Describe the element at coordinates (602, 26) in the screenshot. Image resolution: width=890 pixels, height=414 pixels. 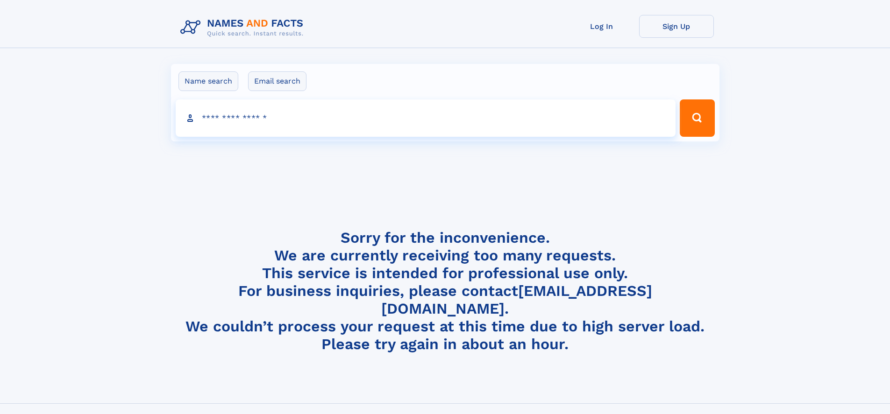
I see `a: Log In` at that location.